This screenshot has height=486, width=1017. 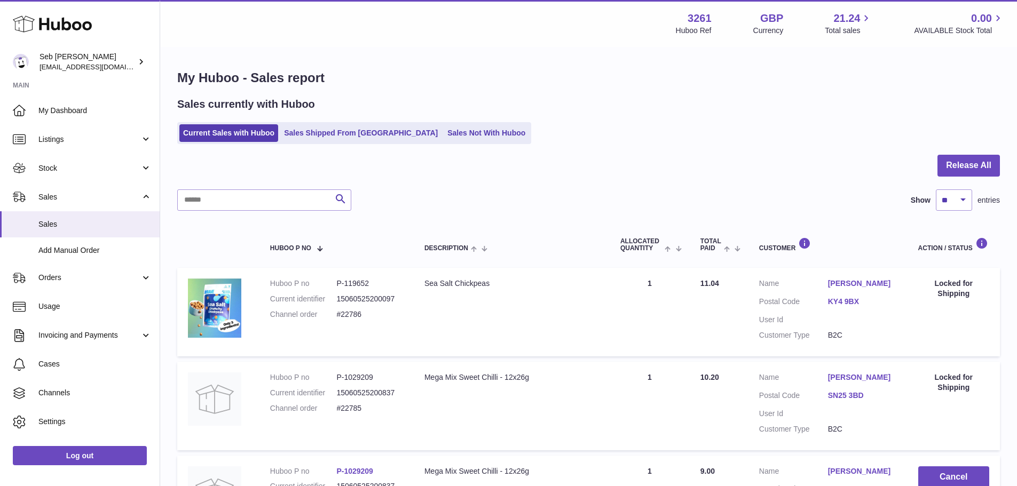 I want to click on dd: 15060525200837, so click(x=369, y=393).